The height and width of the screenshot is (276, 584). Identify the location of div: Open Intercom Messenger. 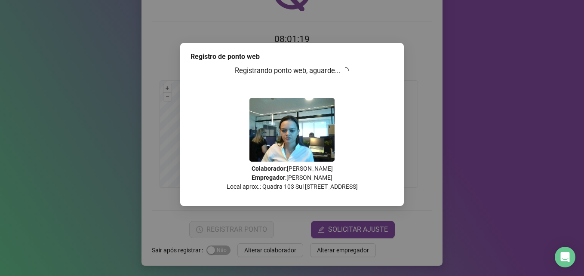
(565, 257).